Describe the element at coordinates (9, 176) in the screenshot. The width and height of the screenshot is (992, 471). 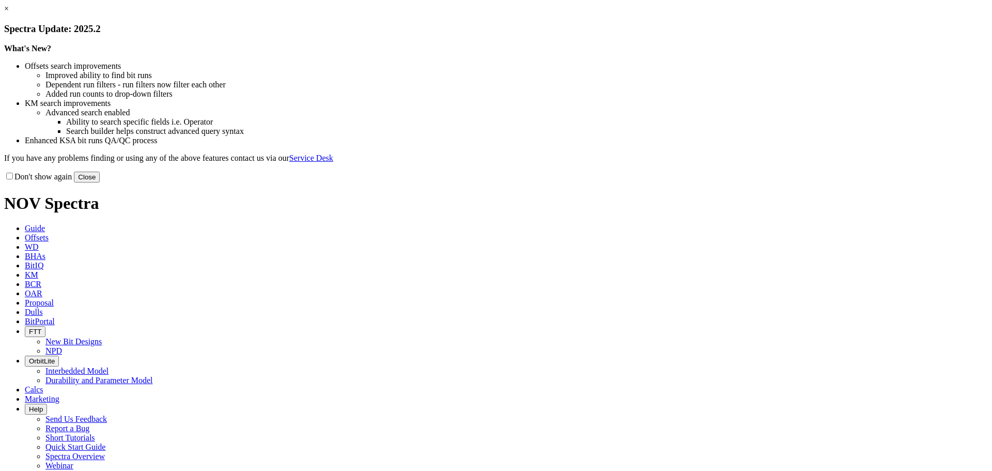
I see `input: Don't show again` at that location.